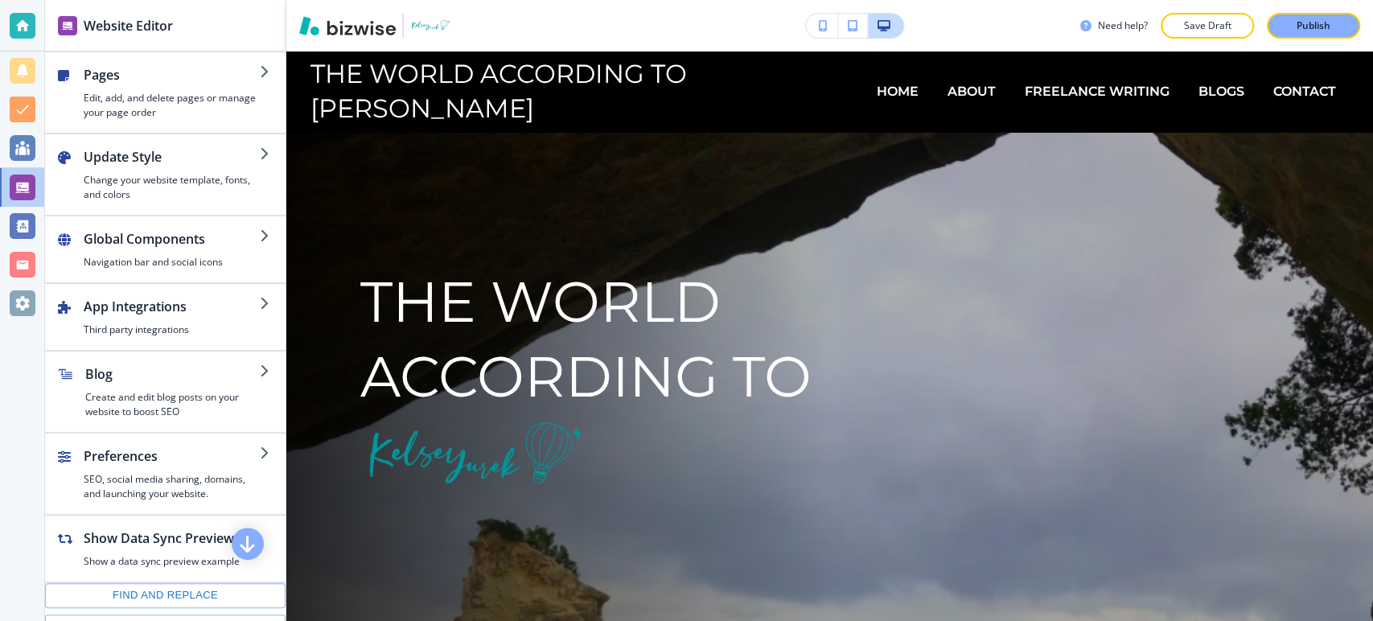 Image resolution: width=1373 pixels, height=621 pixels. What do you see at coordinates (1097, 91) in the screenshot?
I see `p: FREELANCE WRITING` at bounding box center [1097, 91].